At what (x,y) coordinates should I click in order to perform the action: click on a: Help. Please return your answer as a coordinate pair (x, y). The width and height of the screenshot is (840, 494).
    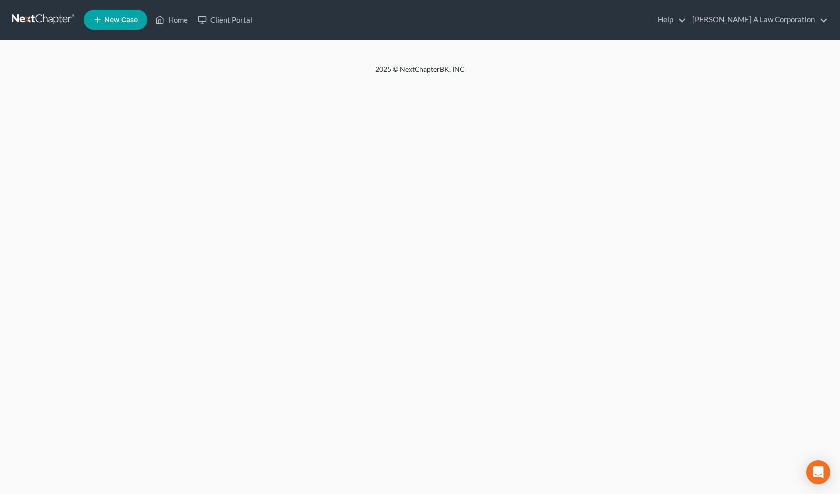
    Looking at the image, I should click on (669, 20).